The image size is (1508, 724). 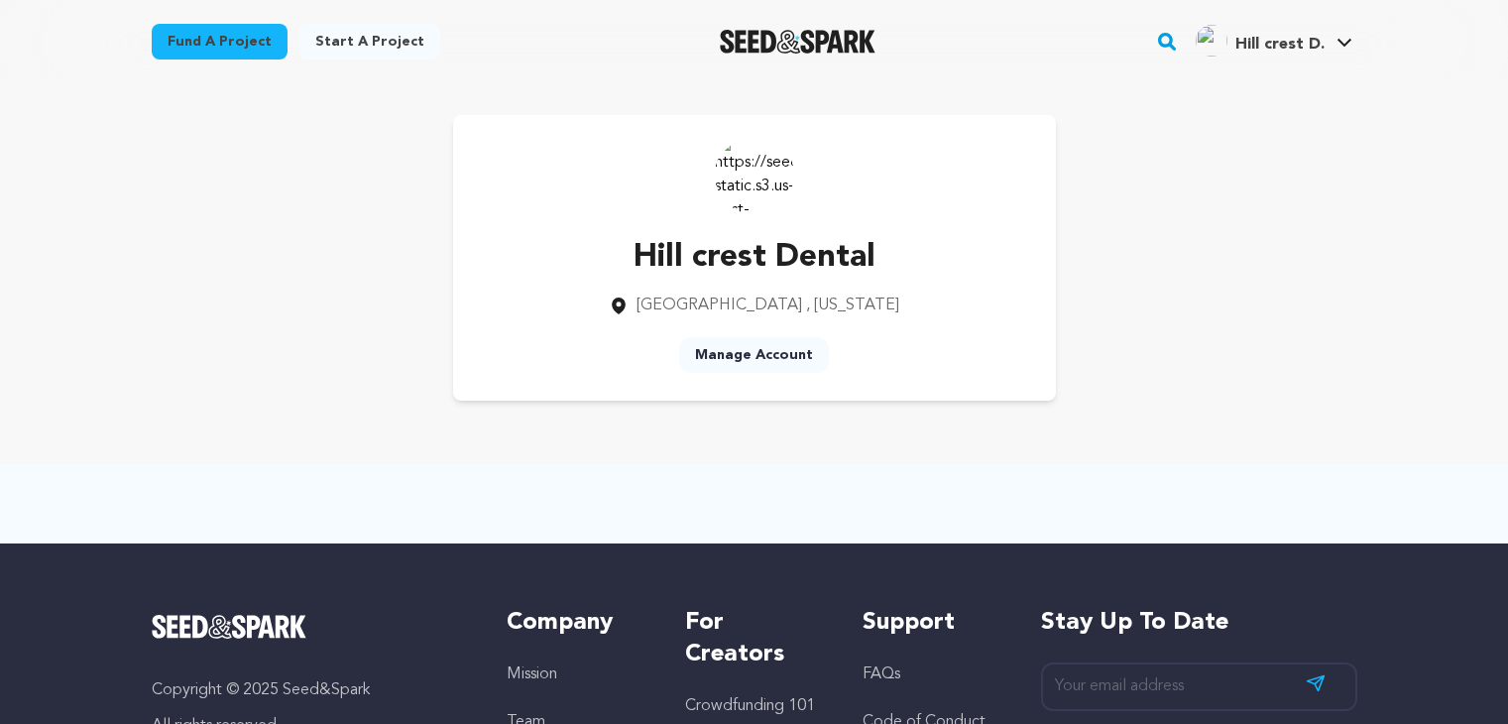 What do you see at coordinates (1199, 623) in the screenshot?
I see `h5: Stay up to date` at bounding box center [1199, 623].